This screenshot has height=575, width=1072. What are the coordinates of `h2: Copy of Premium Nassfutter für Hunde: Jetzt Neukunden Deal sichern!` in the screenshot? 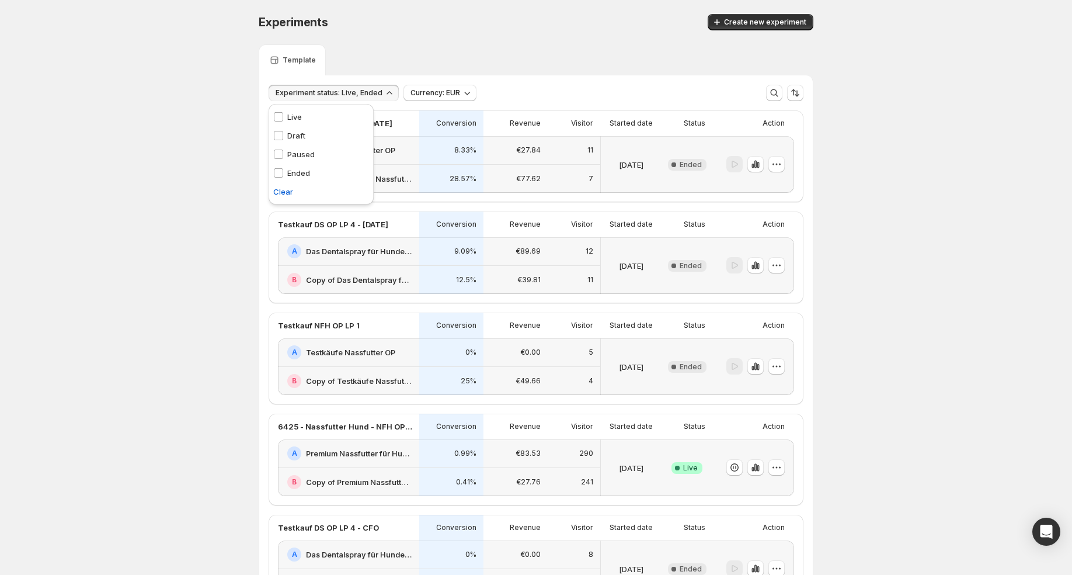 It's located at (359, 482).